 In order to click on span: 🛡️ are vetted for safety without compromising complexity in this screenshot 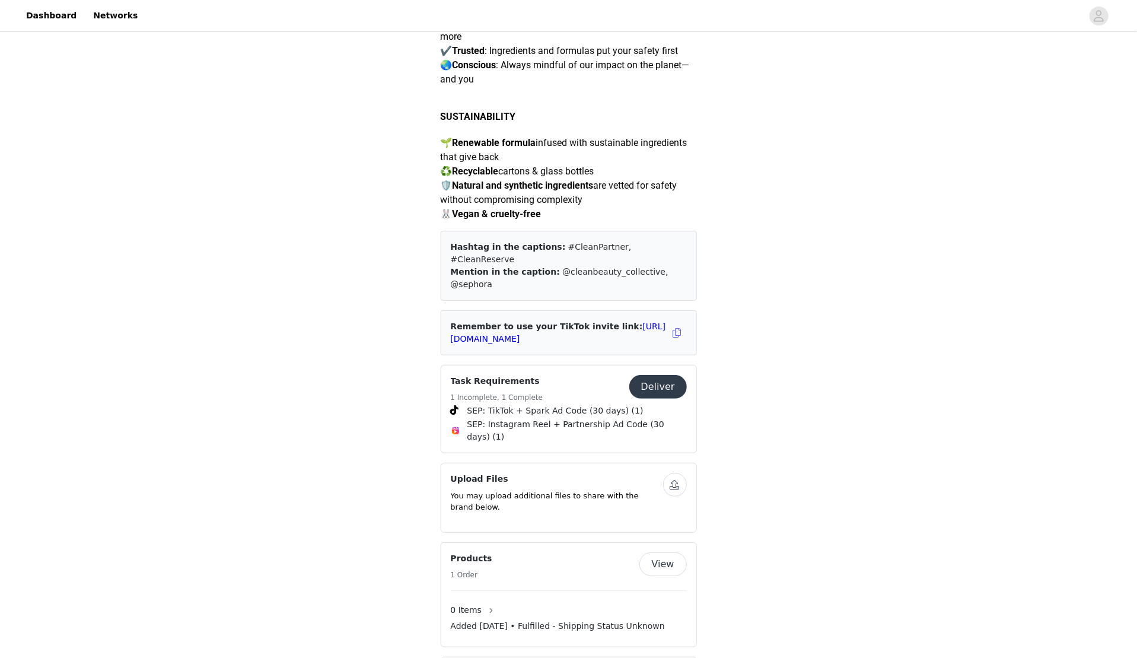, I will do `click(559, 192)`.